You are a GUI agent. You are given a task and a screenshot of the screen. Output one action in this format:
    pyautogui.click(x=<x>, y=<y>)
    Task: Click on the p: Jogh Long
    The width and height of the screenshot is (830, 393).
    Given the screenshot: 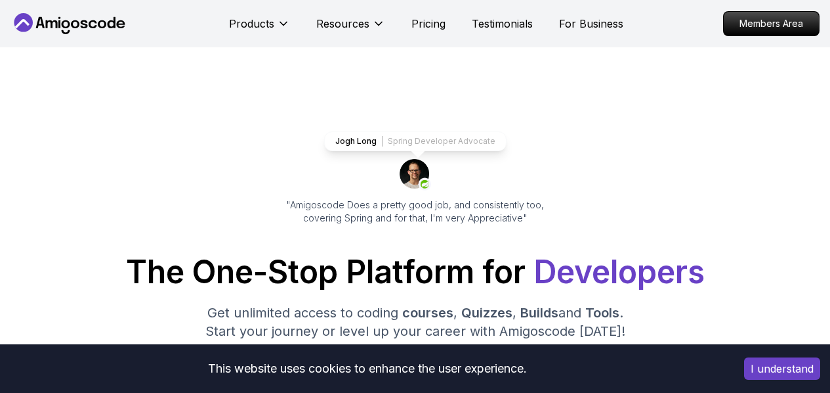 What is the action you would take?
    pyautogui.click(x=356, y=141)
    